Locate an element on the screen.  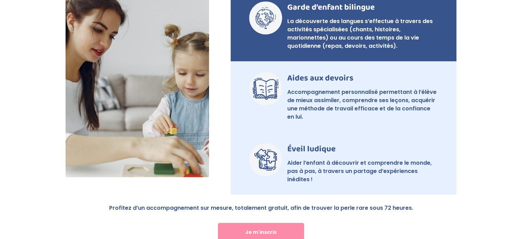
p: Aider l’enfant à découvrir et comprendre le monde, pas à pas, à travers un partage d’expériences ... is located at coordinates (363, 171).